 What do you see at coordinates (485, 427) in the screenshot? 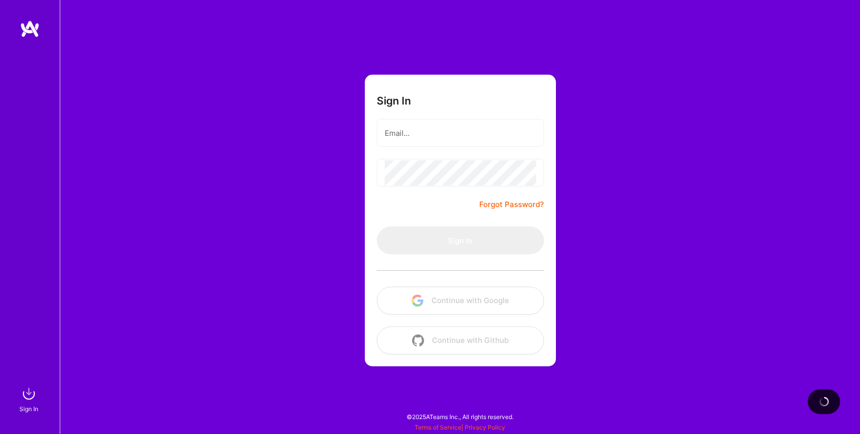
I see `a: Privacy Policy` at bounding box center [485, 427].